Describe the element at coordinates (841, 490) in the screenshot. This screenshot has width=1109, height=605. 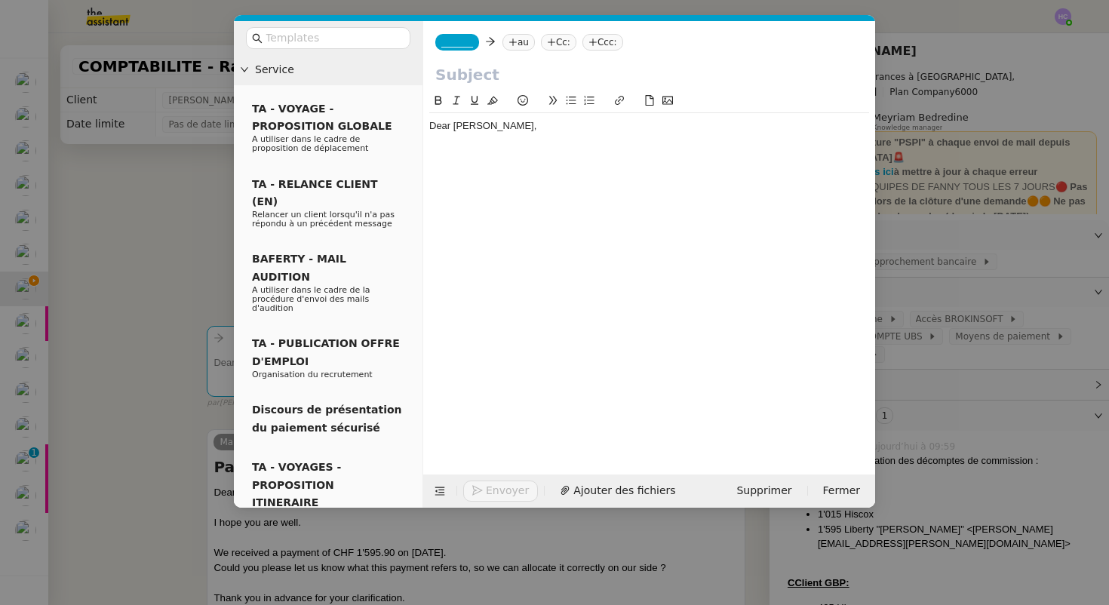
I see `span: Fermer` at that location.